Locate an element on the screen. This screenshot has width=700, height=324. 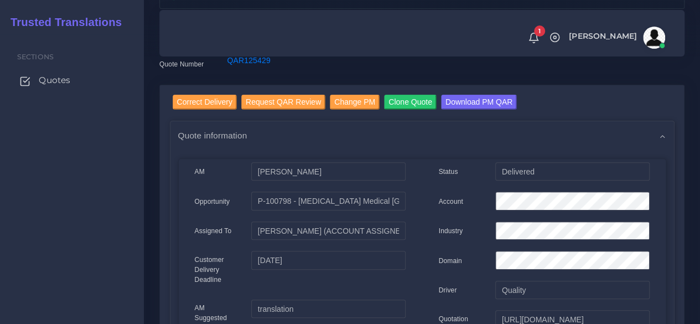
label: Account is located at coordinates (451, 201).